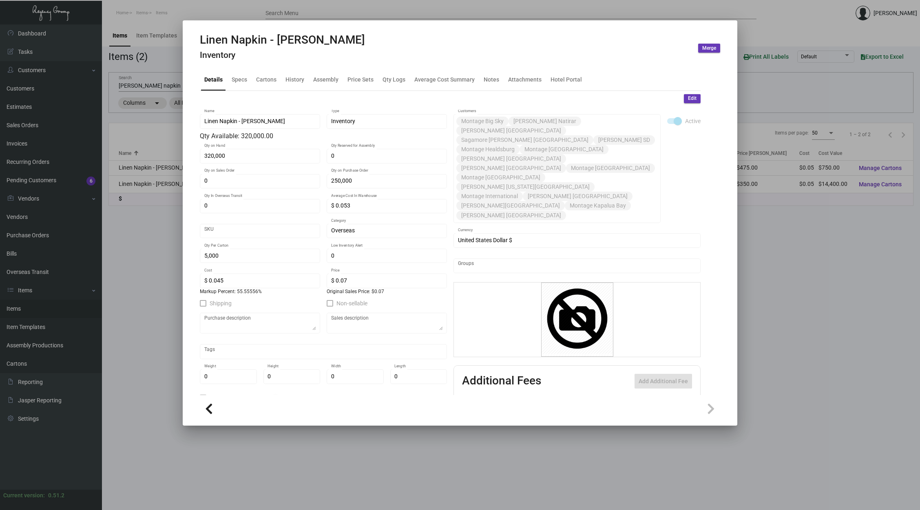  Describe the element at coordinates (24, 496) in the screenshot. I see `div: Current version:` at that location.